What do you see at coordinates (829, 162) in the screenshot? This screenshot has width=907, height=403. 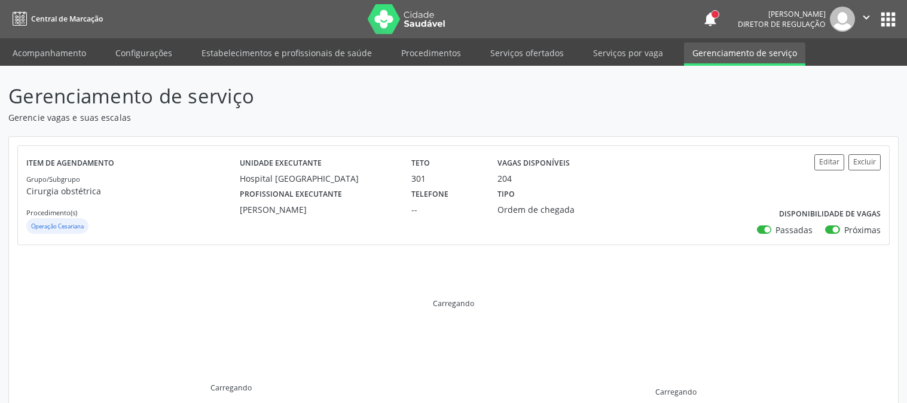 I see `button: Editar` at bounding box center [829, 162].